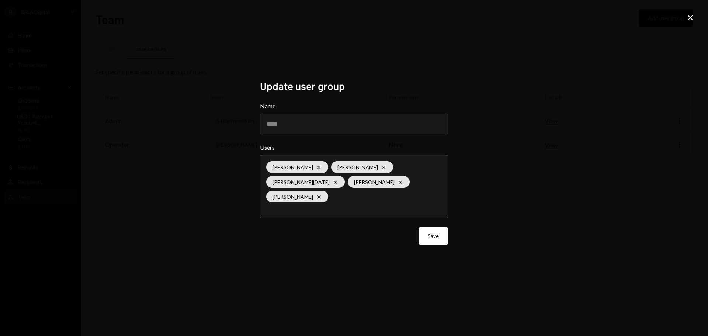 This screenshot has width=708, height=336. I want to click on button: Save, so click(433, 236).